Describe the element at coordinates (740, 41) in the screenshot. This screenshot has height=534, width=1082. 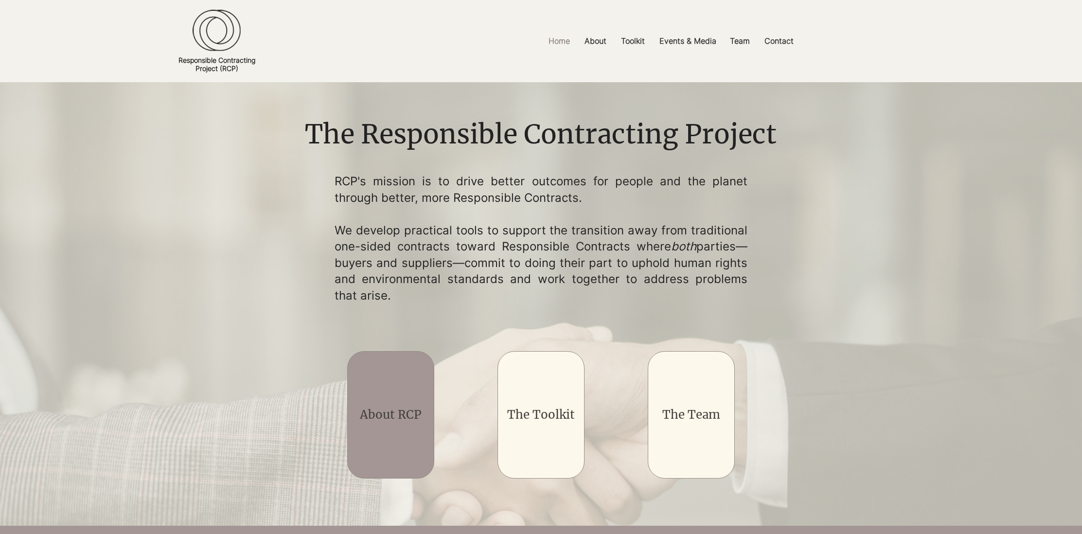
I see `a: Team` at that location.